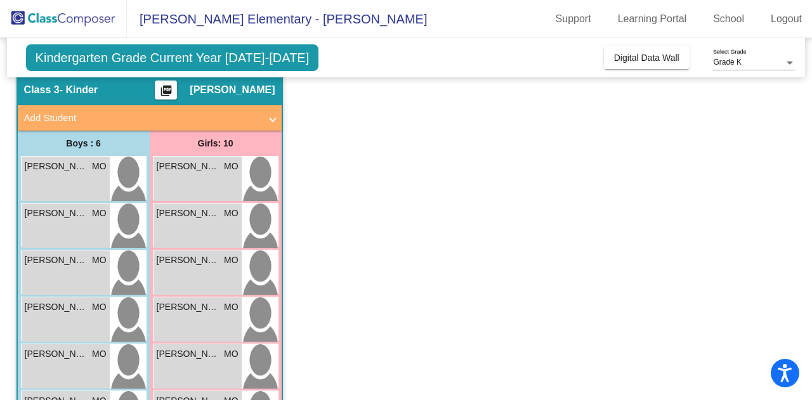 The width and height of the screenshot is (812, 400). Describe the element at coordinates (216, 143) in the screenshot. I see `div: Girls: 10` at that location.